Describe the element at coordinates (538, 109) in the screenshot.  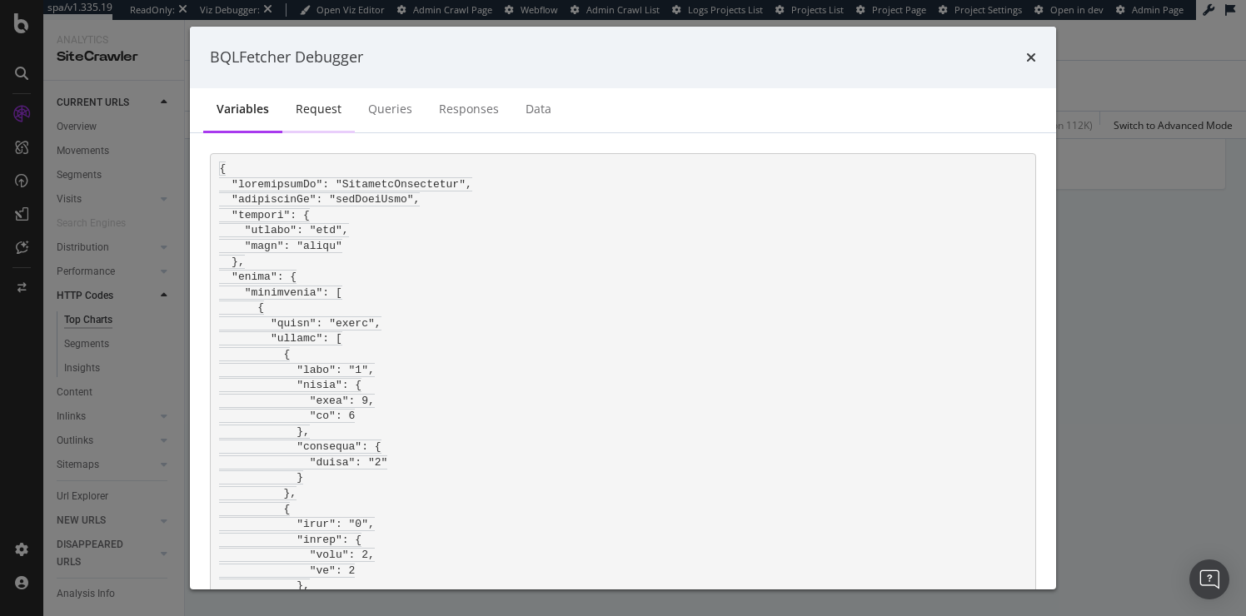
I see `div: Data` at that location.